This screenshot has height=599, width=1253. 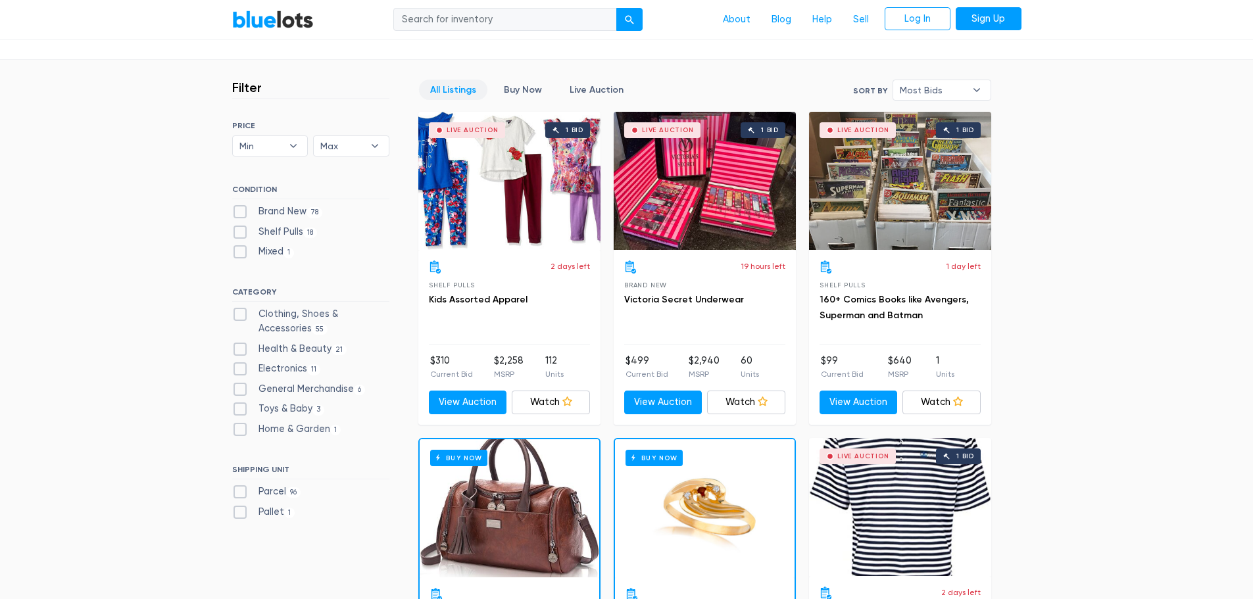 I want to click on label: Clothing, Shoes & Accessories, so click(x=310, y=321).